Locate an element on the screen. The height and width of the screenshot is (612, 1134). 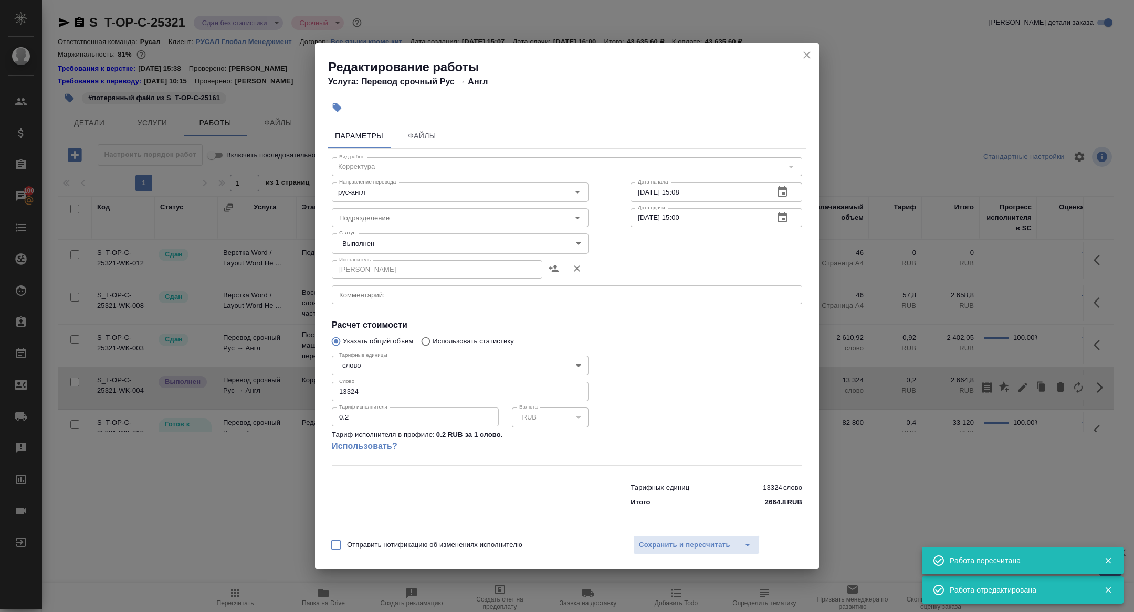
button: Удалить is located at coordinates (577, 269).